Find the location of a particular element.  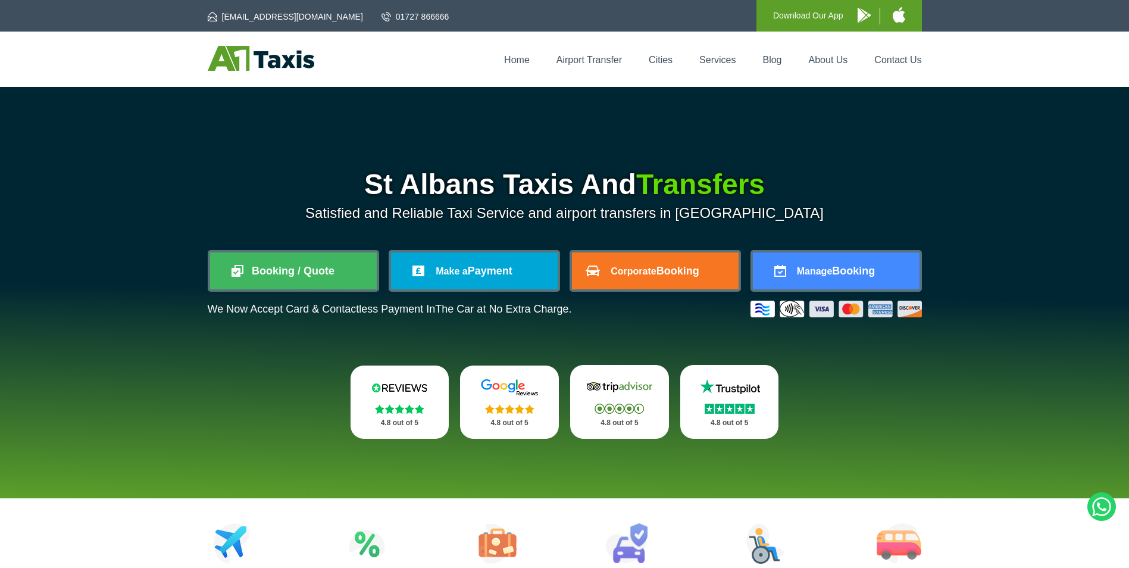

a: About Us is located at coordinates (828, 59).